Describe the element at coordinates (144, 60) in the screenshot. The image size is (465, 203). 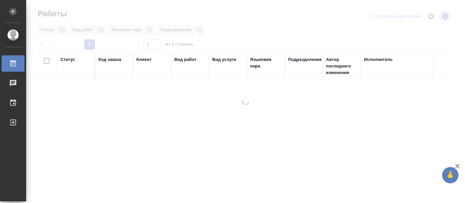
I see `div: Клиент` at that location.